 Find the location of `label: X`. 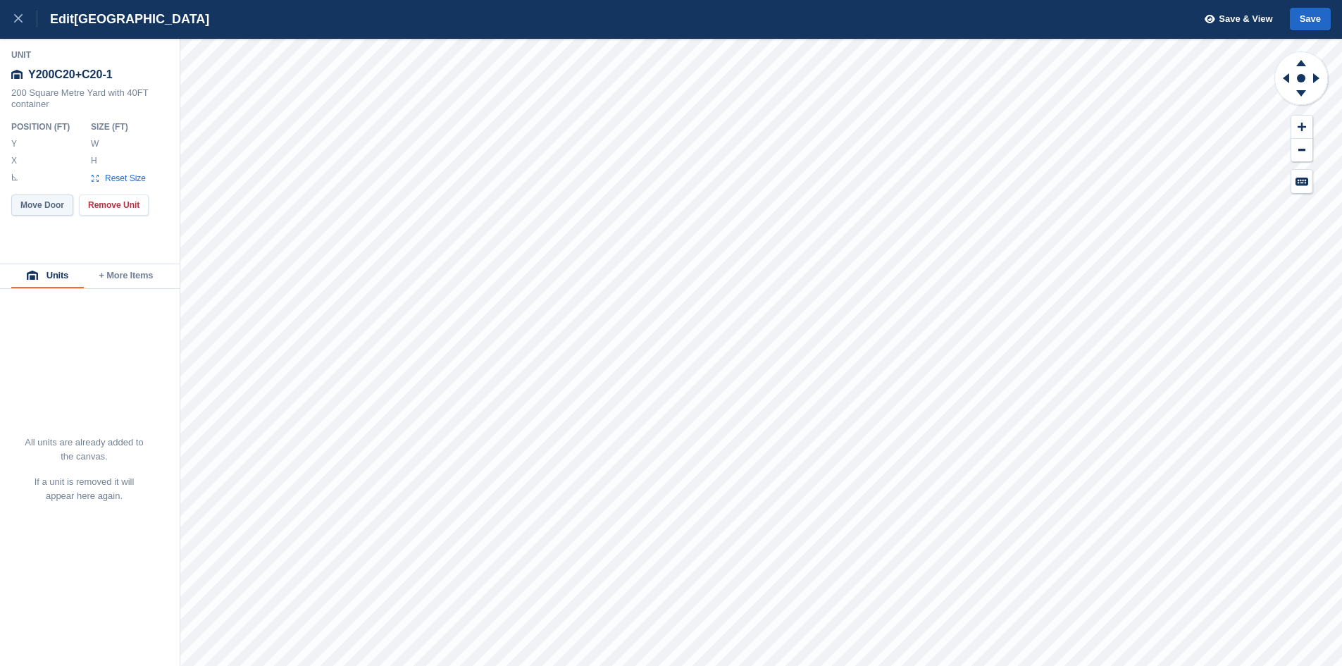

label: X is located at coordinates (15, 161).